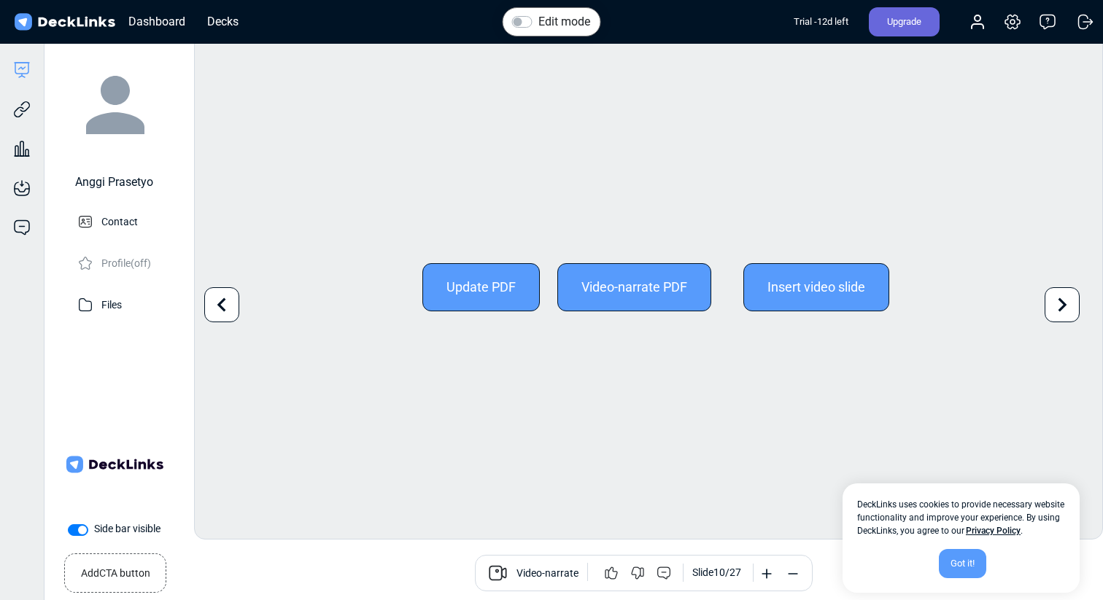  I want to click on div: Dashboard, so click(157, 21).